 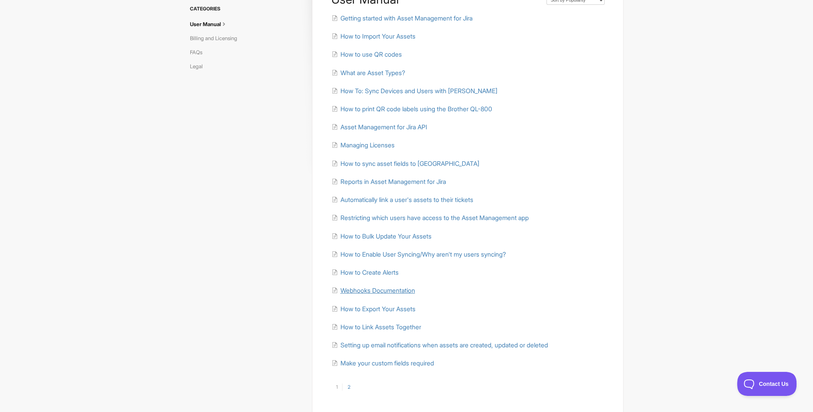 What do you see at coordinates (373, 309) in the screenshot?
I see `a: How to Export Your Assets` at bounding box center [373, 309].